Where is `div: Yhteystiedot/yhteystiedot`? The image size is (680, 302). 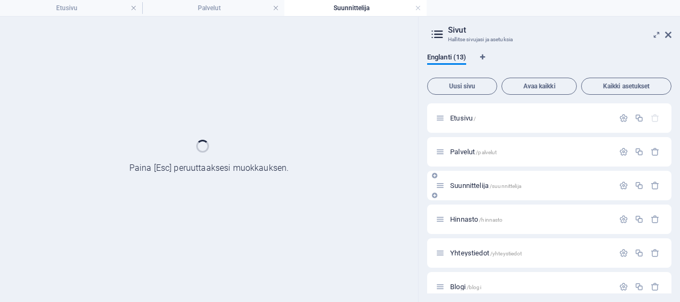
div: Yhteystiedot/yhteystiedot is located at coordinates (530, 252).